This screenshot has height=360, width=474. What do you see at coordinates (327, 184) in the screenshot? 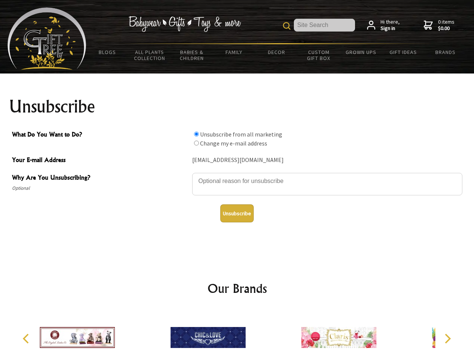
I see `textarea: Why Are You Unsubscribing?` at bounding box center [327, 184].